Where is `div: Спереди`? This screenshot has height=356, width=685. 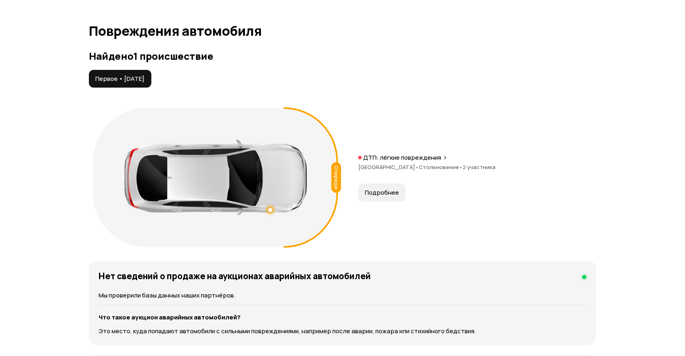
div: Спереди is located at coordinates (337, 177).